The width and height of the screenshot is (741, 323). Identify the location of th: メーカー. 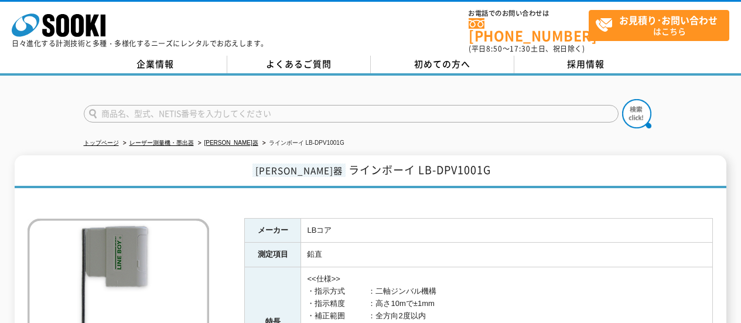
(273, 230).